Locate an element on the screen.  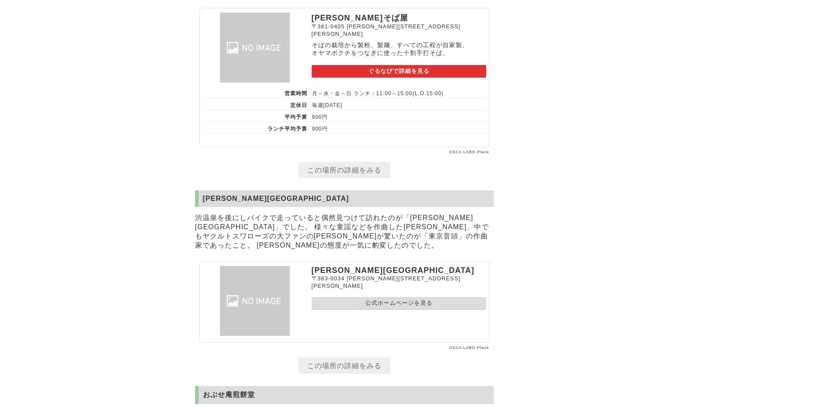
a: 公式ホームページを見る is located at coordinates (399, 303).